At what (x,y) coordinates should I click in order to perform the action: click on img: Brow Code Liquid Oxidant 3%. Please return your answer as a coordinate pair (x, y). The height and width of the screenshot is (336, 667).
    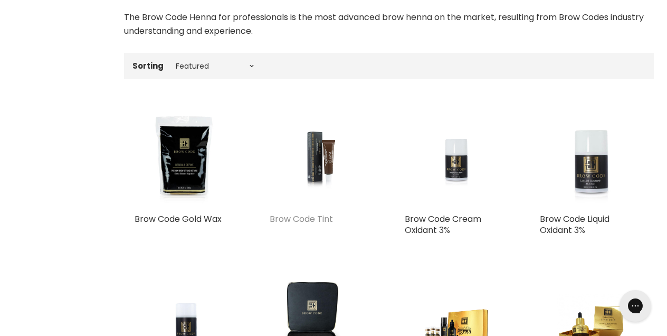
    Looking at the image, I should click on (592, 156).